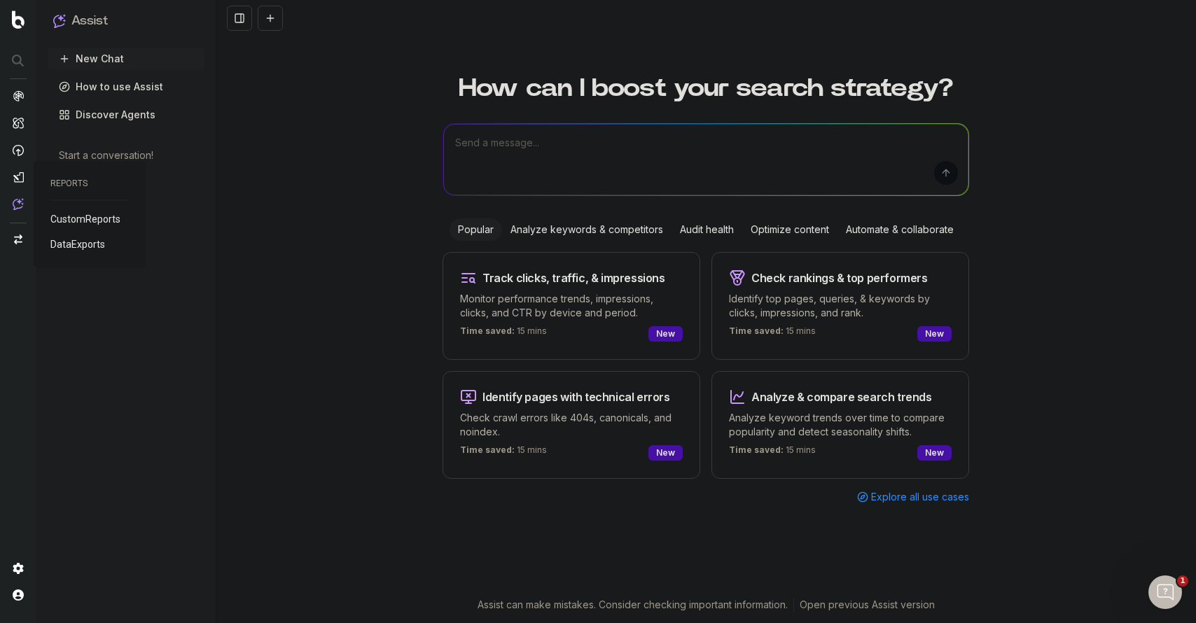 This screenshot has height=623, width=1196. I want to click on button: Assist, so click(126, 21).